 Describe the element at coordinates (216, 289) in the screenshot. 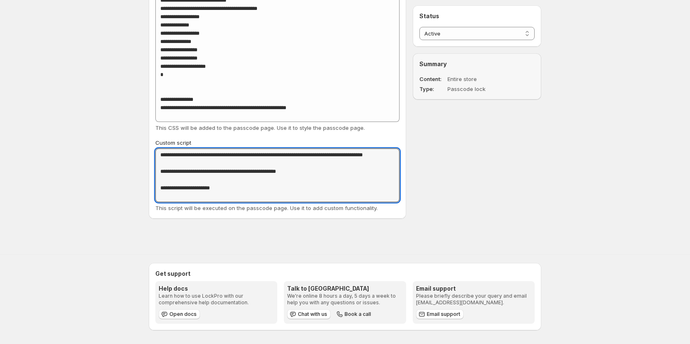

I see `h3: Help docs` at that location.